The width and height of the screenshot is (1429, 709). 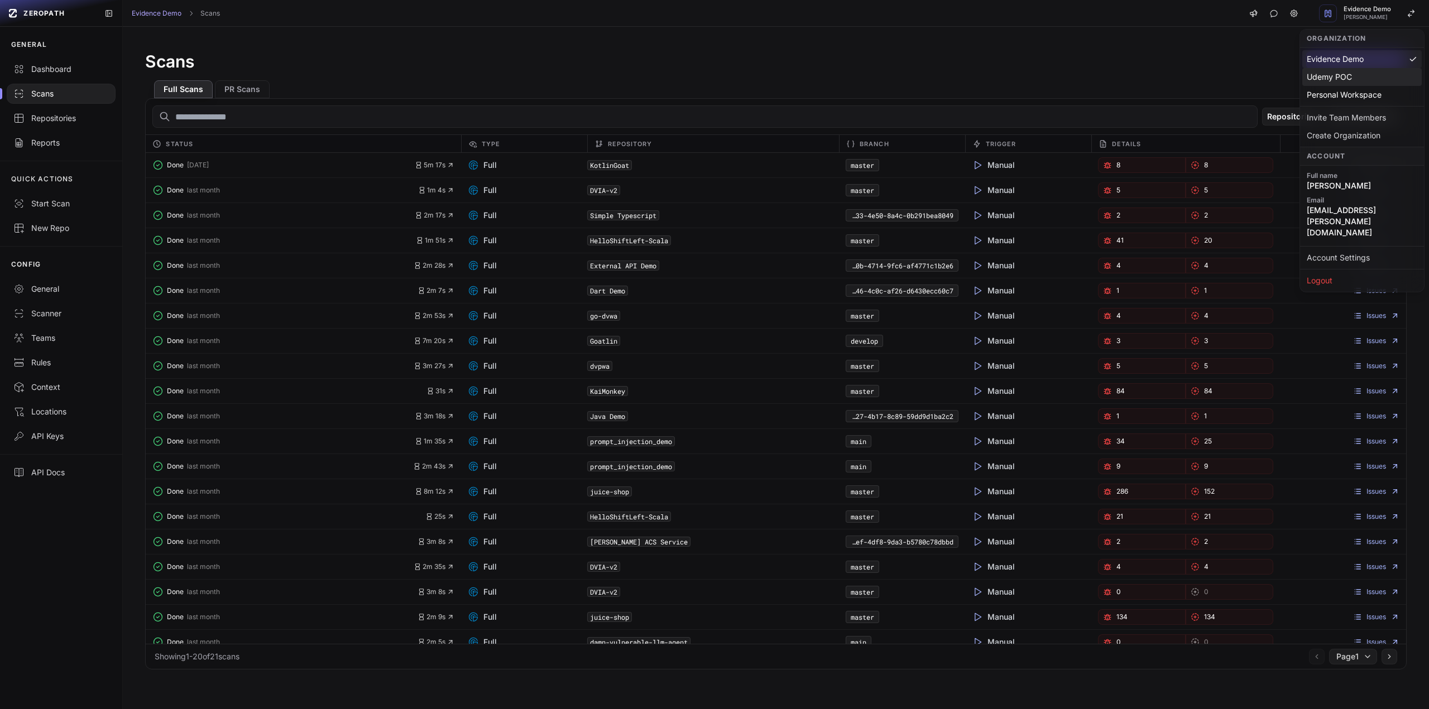 What do you see at coordinates (434, 492) in the screenshot?
I see `button: 8m 12s` at bounding box center [434, 492].